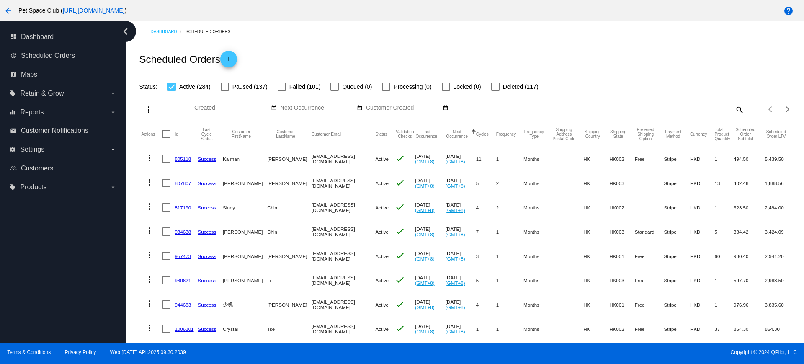  Describe the element at coordinates (724, 183) in the screenshot. I see `mat-cell: 13` at that location.